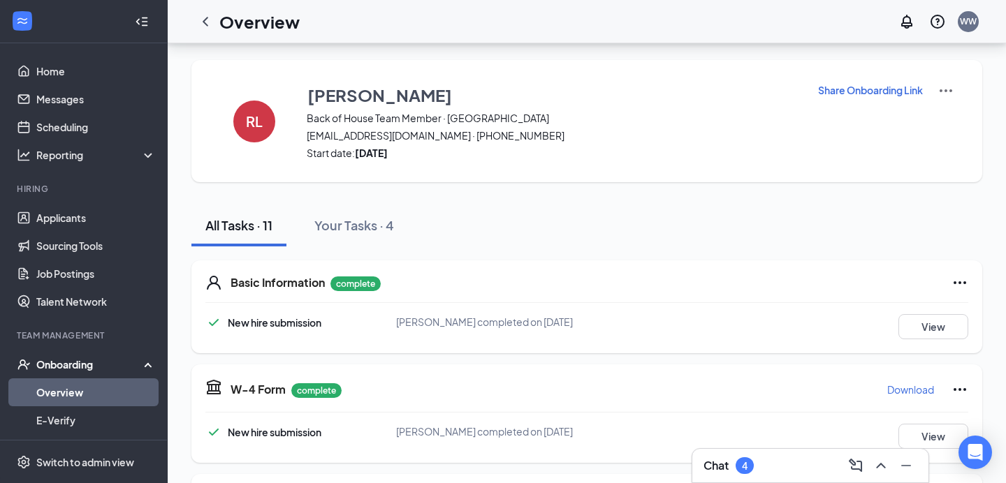 Image resolution: width=1006 pixels, height=483 pixels. Describe the element at coordinates (96, 99) in the screenshot. I see `a: Messages` at that location.